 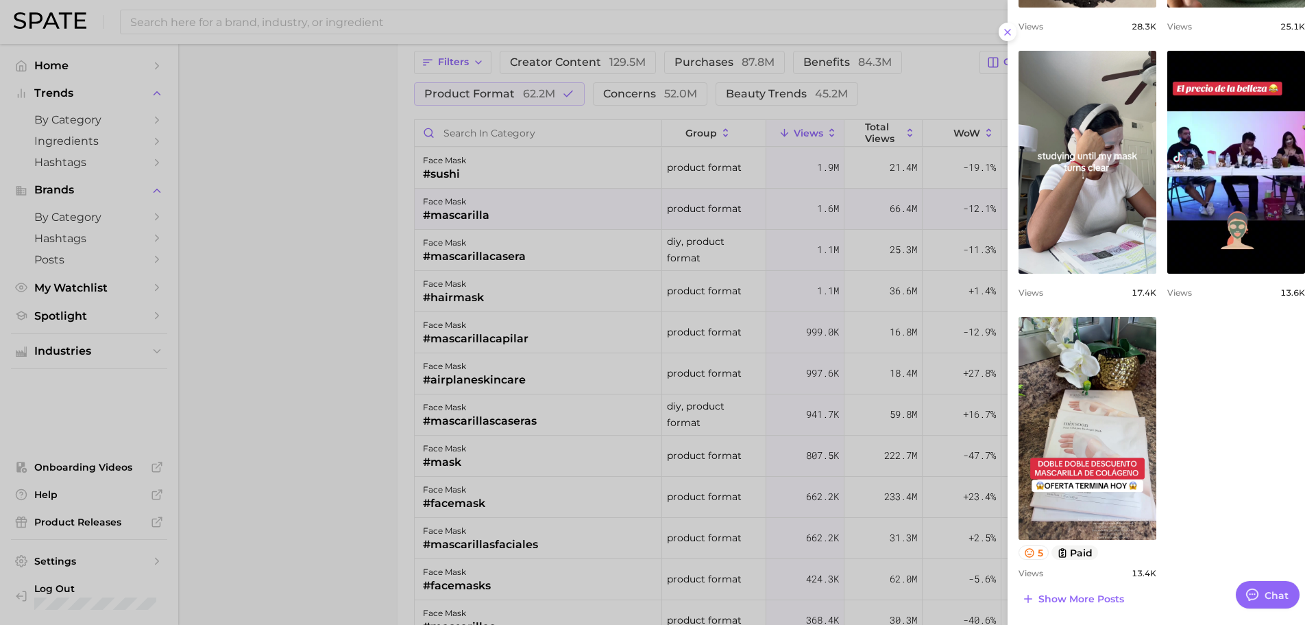 I want to click on button: 5, so click(x=1034, y=552).